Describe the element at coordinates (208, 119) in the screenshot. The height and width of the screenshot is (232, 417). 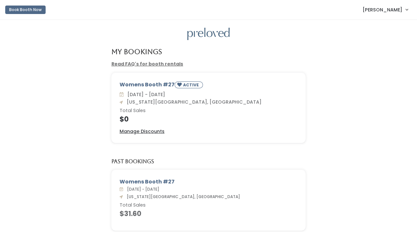
I see `h4: $0` at that location.